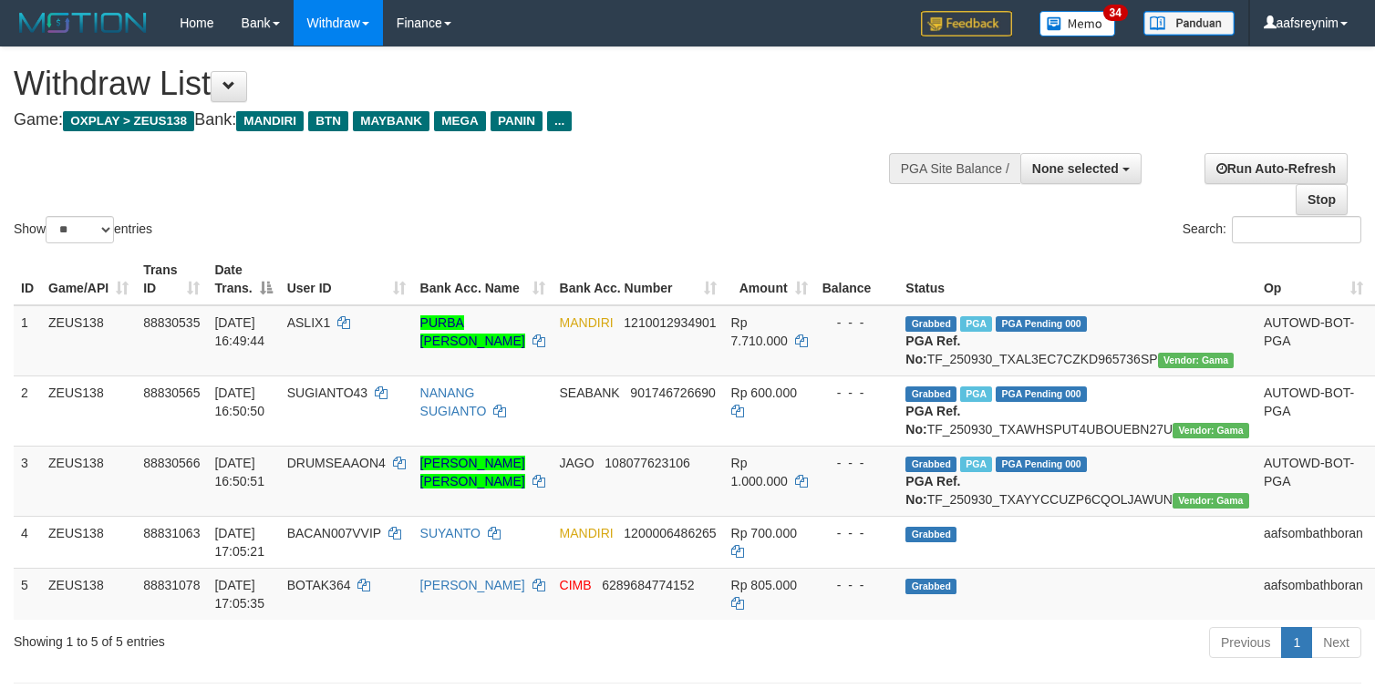  I want to click on span: 34, so click(1115, 13).